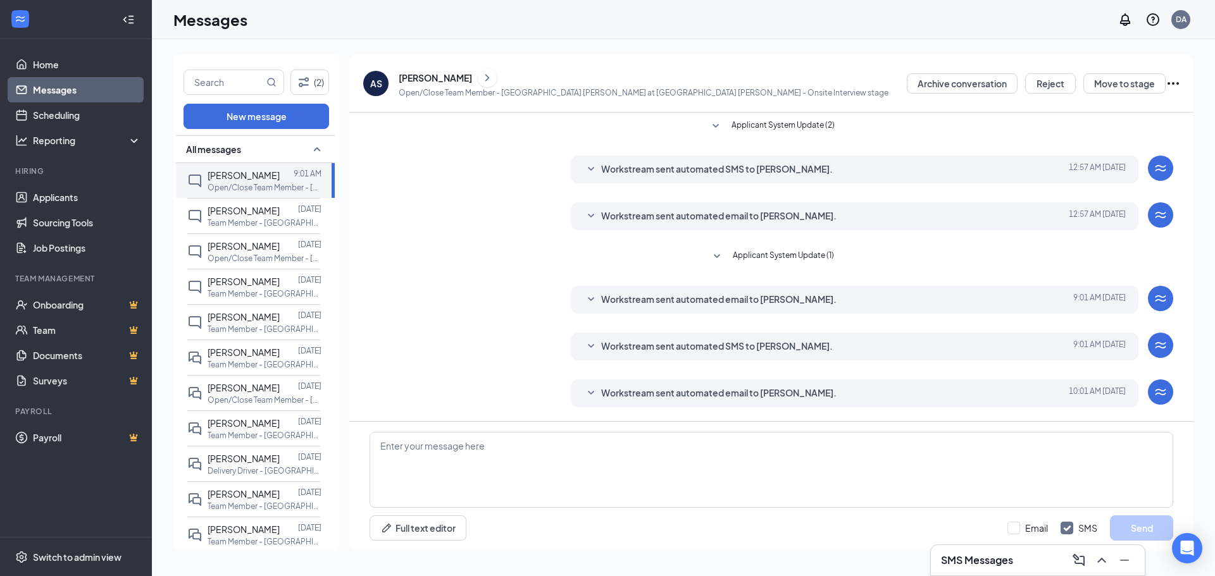  What do you see at coordinates (317, 149) in the screenshot?
I see `svg: SmallChevronUp` at bounding box center [317, 149].